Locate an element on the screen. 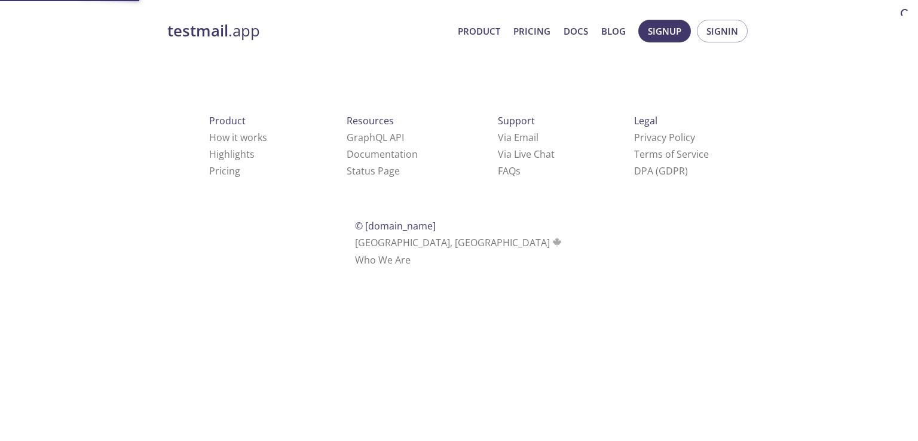  a: FAQ is located at coordinates (509, 171).